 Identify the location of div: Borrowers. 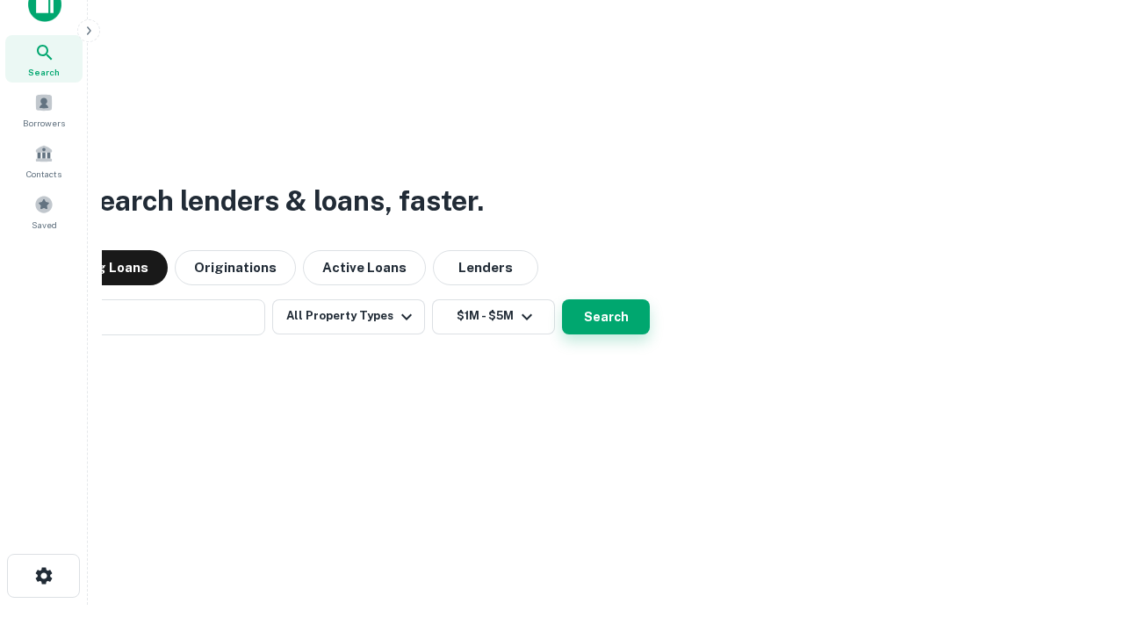
(44, 110).